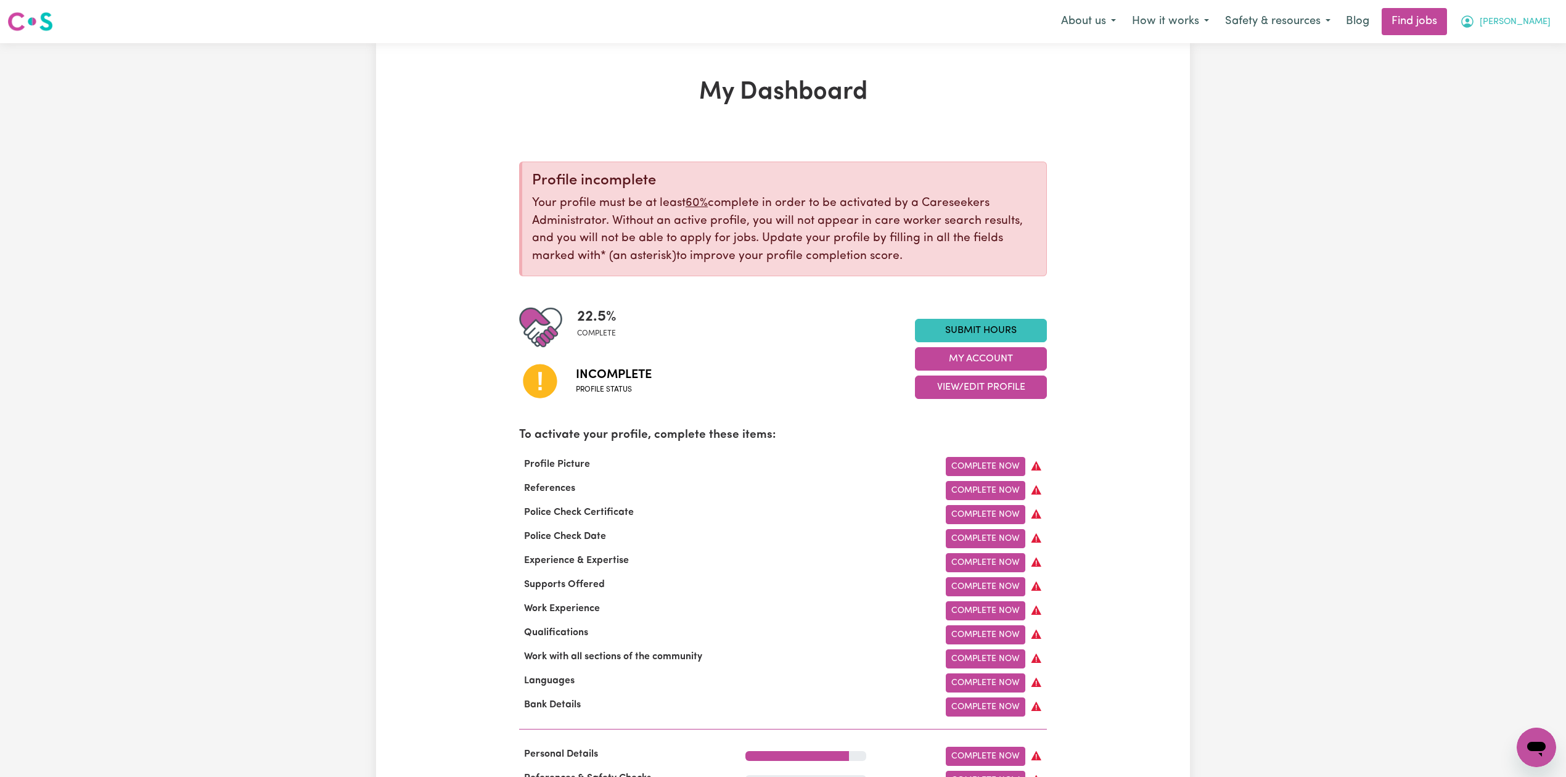 The image size is (1566, 777). Describe the element at coordinates (981, 387) in the screenshot. I see `button: View/Edit Profile` at that location.